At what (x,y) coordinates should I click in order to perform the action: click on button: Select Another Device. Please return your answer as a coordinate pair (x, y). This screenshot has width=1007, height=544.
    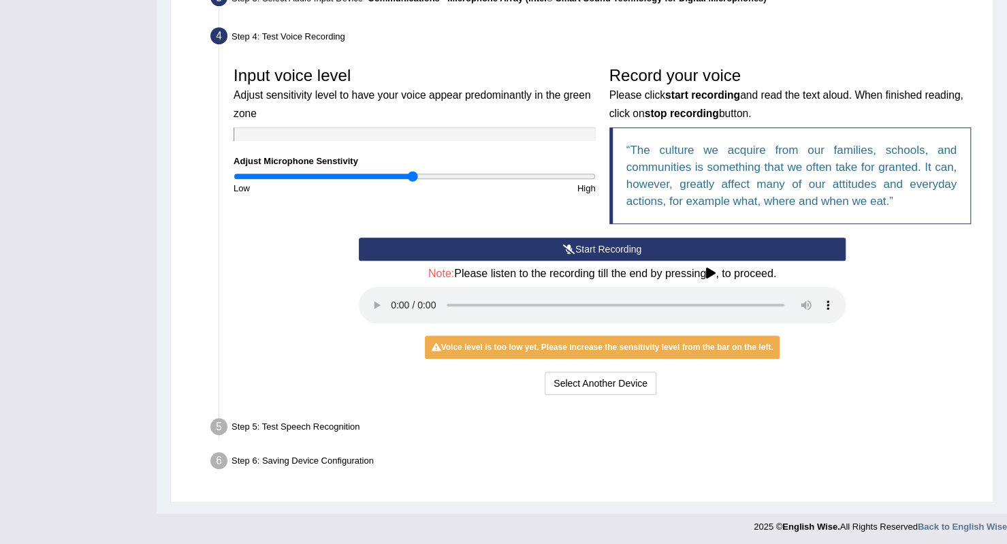
    Looking at the image, I should click on (601, 383).